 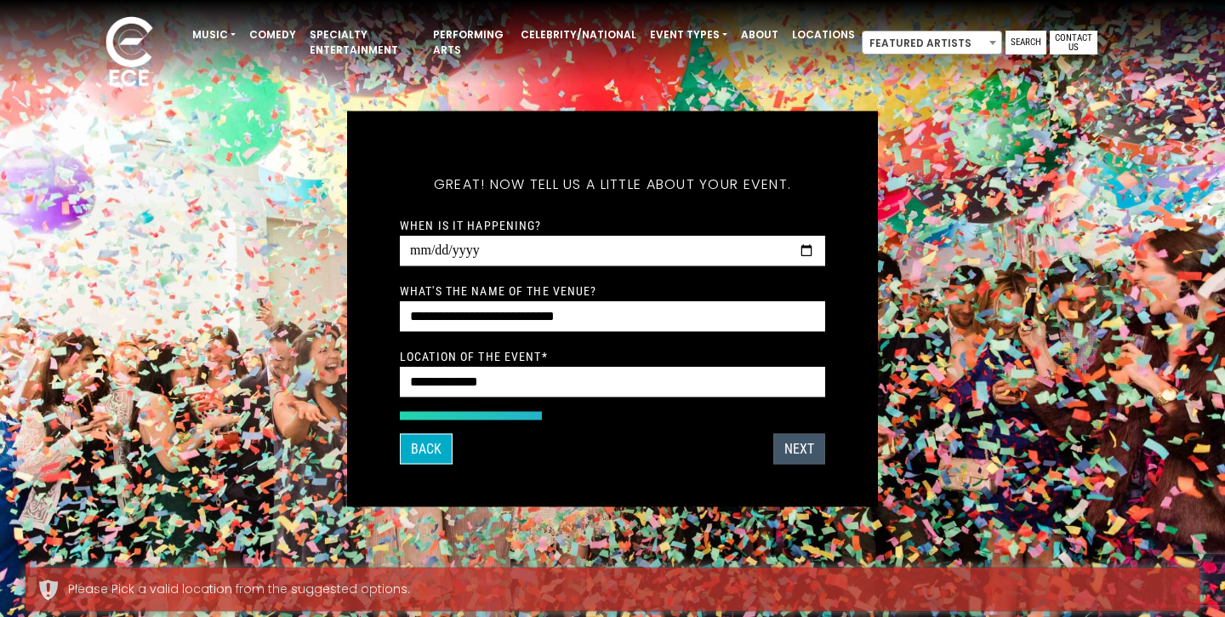 What do you see at coordinates (799, 448) in the screenshot?
I see `button: Next` at bounding box center [799, 448].